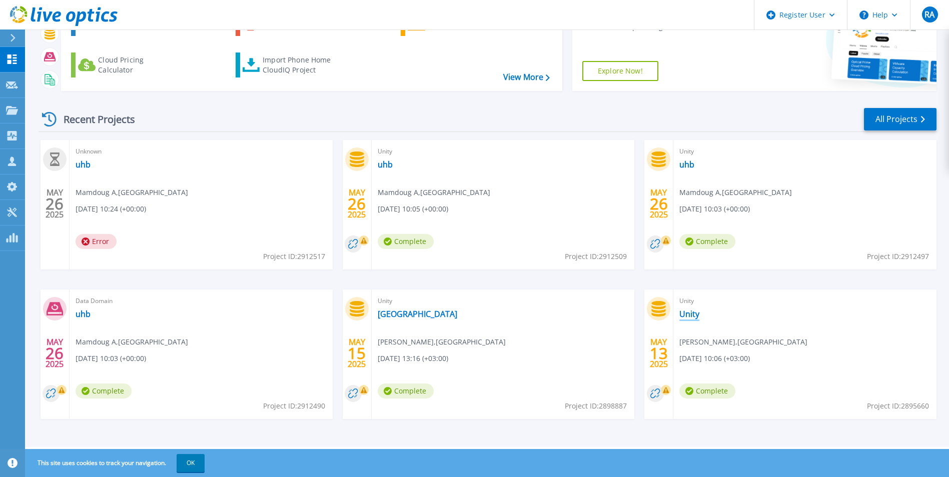 The image size is (949, 477). I want to click on span: This site uses cookies to track your navigation., so click(116, 463).